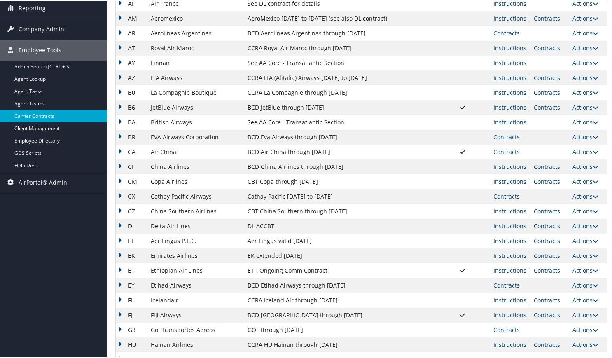 The height and width of the screenshot is (358, 612). Describe the element at coordinates (131, 62) in the screenshot. I see `td: AY` at that location.